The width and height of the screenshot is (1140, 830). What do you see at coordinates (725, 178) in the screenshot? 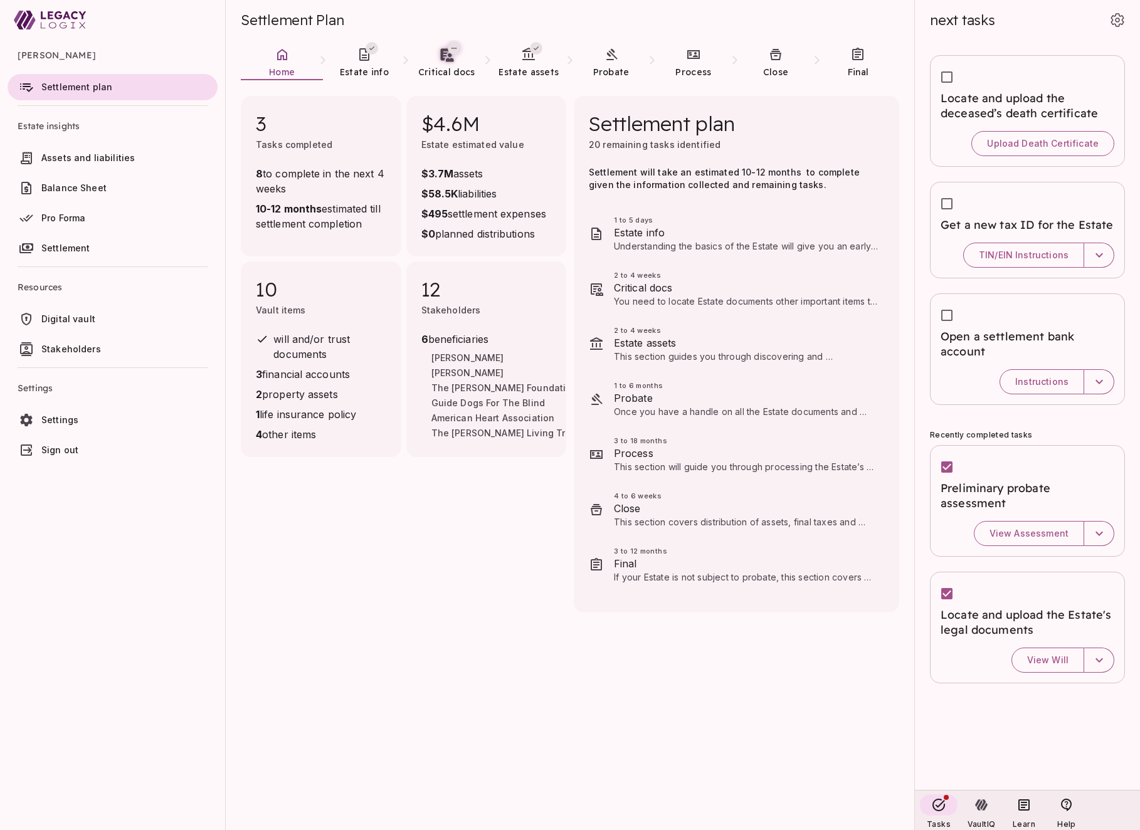
I see `span: Settlement will take an estimated 10-12 months to complete given the information collected and re...` at bounding box center [725, 178].